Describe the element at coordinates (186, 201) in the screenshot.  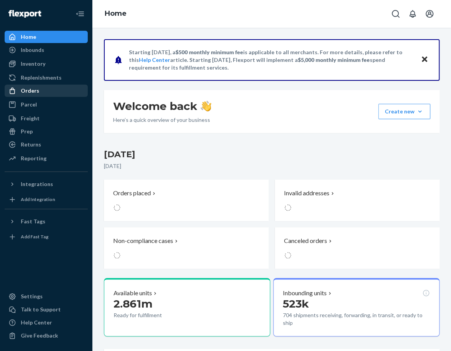
I see `button: Orders placed` at that location.